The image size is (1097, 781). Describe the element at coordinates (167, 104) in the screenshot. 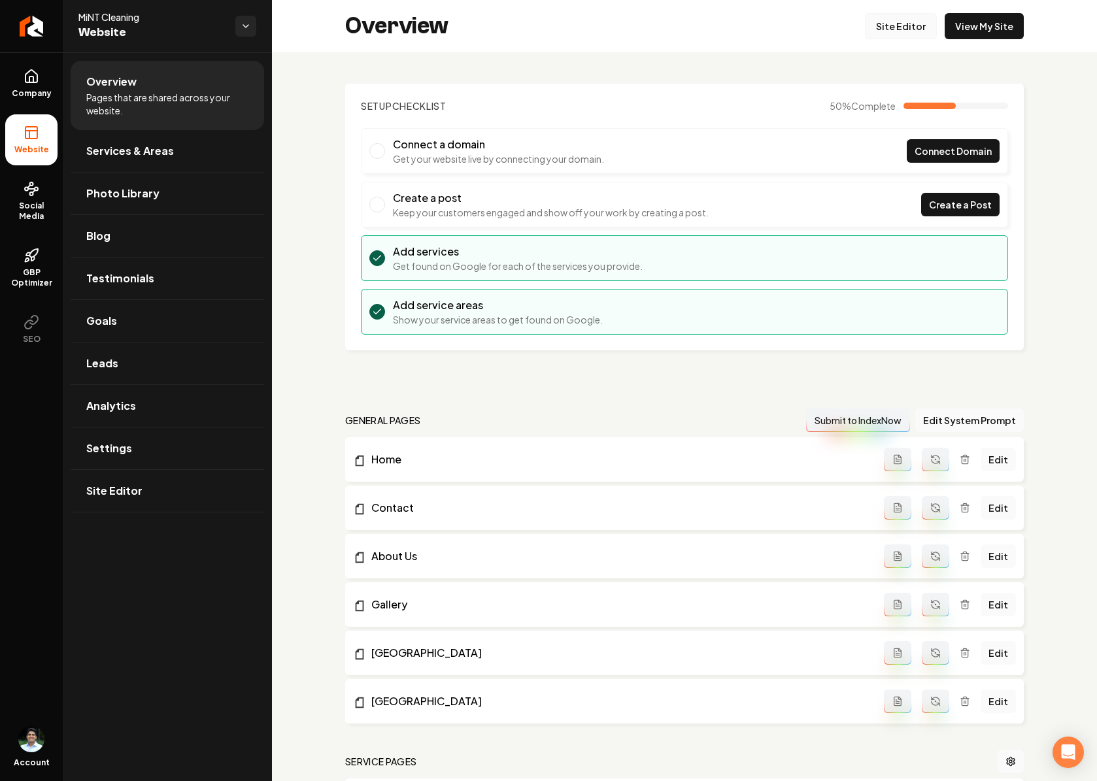

I see `span: Pages that are shared across your website.` at that location.